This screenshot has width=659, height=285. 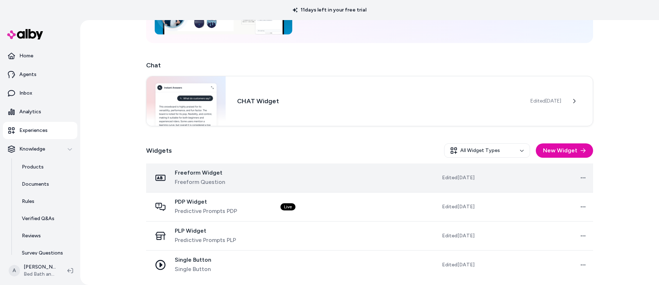 I want to click on span: A, so click(x=14, y=270).